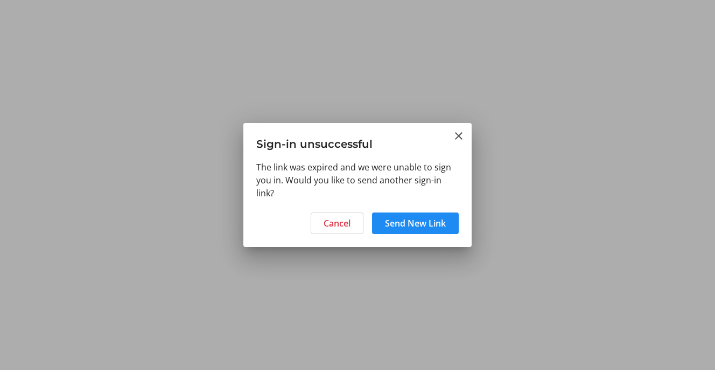 The image size is (715, 370). Describe the element at coordinates (337, 223) in the screenshot. I see `button: Cancel` at that location.